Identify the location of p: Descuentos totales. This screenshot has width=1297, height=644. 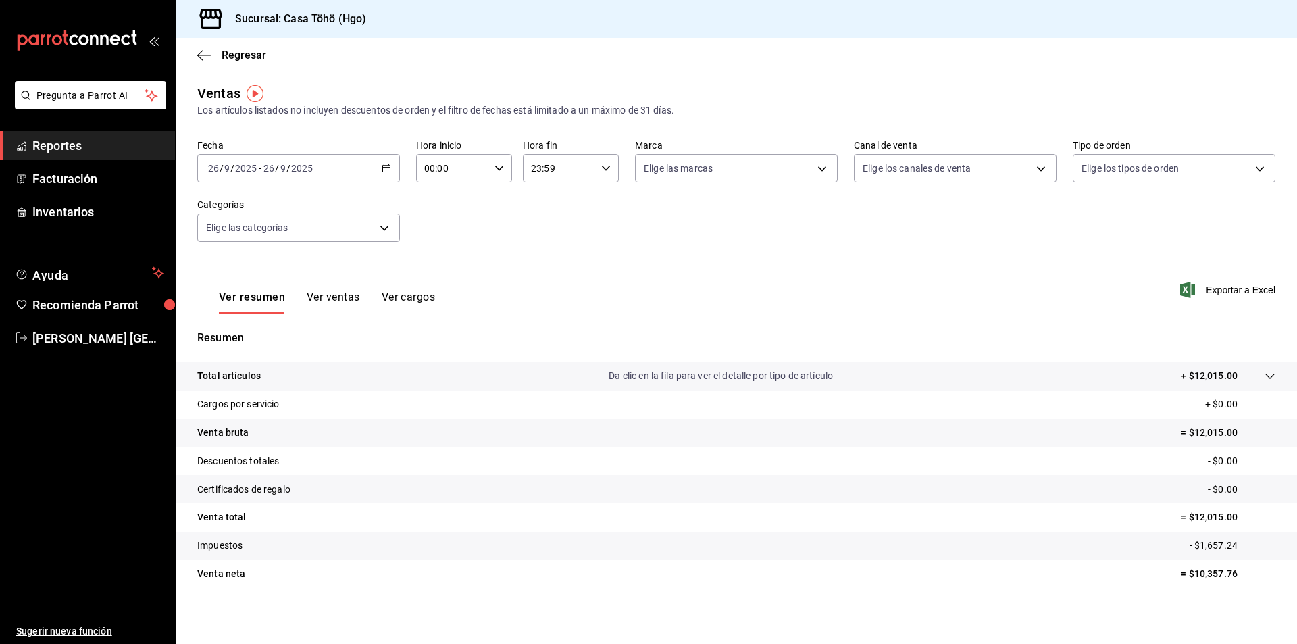
(238, 461).